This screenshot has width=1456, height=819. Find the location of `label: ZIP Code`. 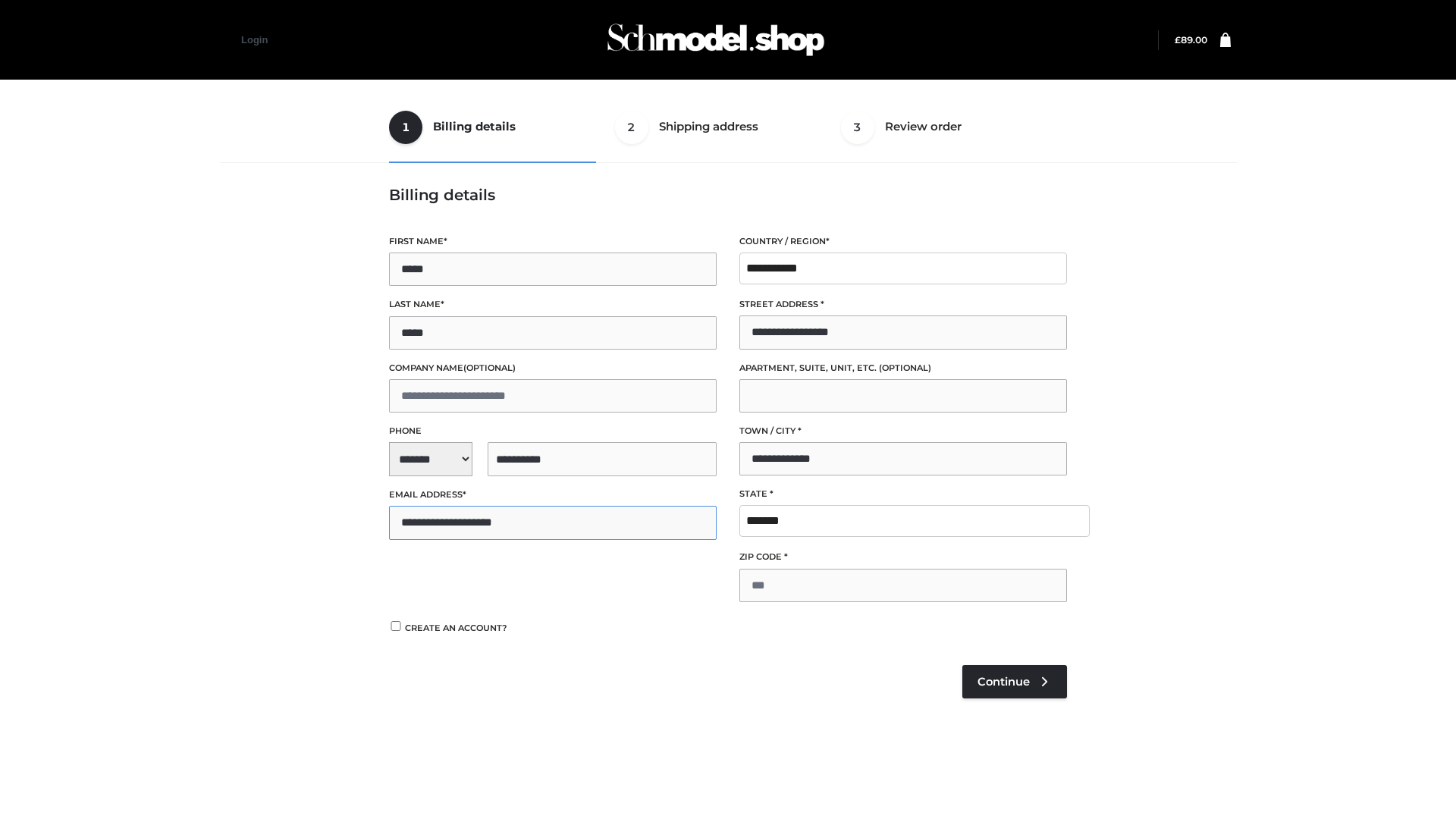

label: ZIP Code is located at coordinates (903, 556).